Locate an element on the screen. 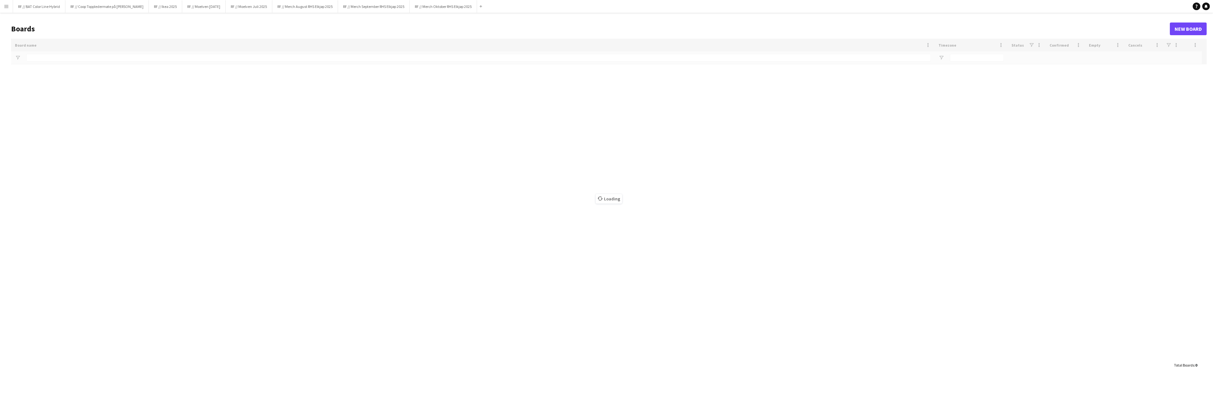 Image resolution: width=1213 pixels, height=416 pixels. button: RF // Merch September RHS Elkjøp 2025 is located at coordinates (374, 6).